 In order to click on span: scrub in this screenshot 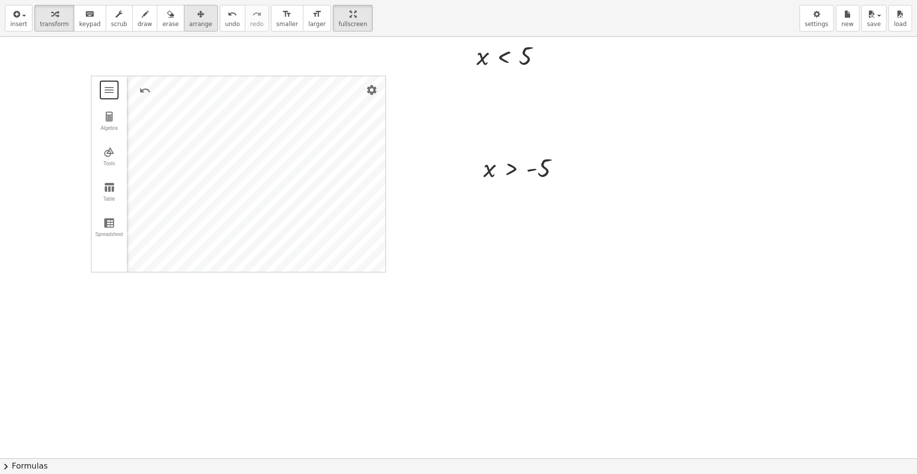, I will do `click(119, 24)`.